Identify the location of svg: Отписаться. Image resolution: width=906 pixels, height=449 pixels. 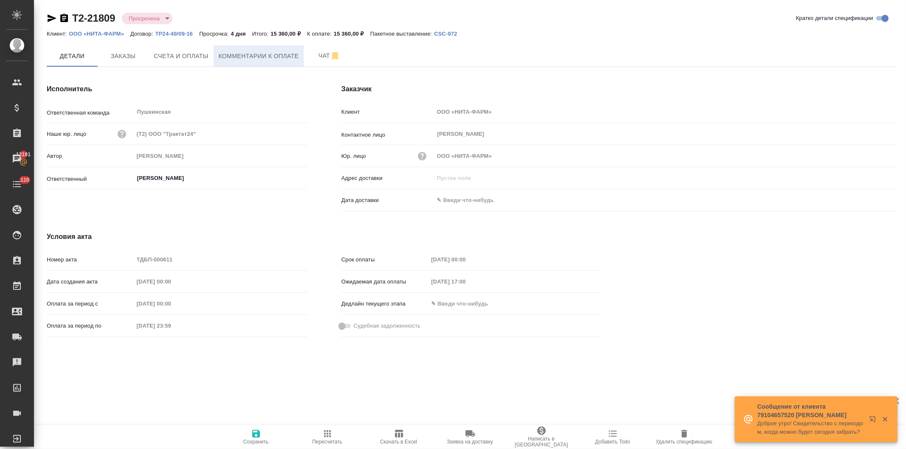
(335, 56).